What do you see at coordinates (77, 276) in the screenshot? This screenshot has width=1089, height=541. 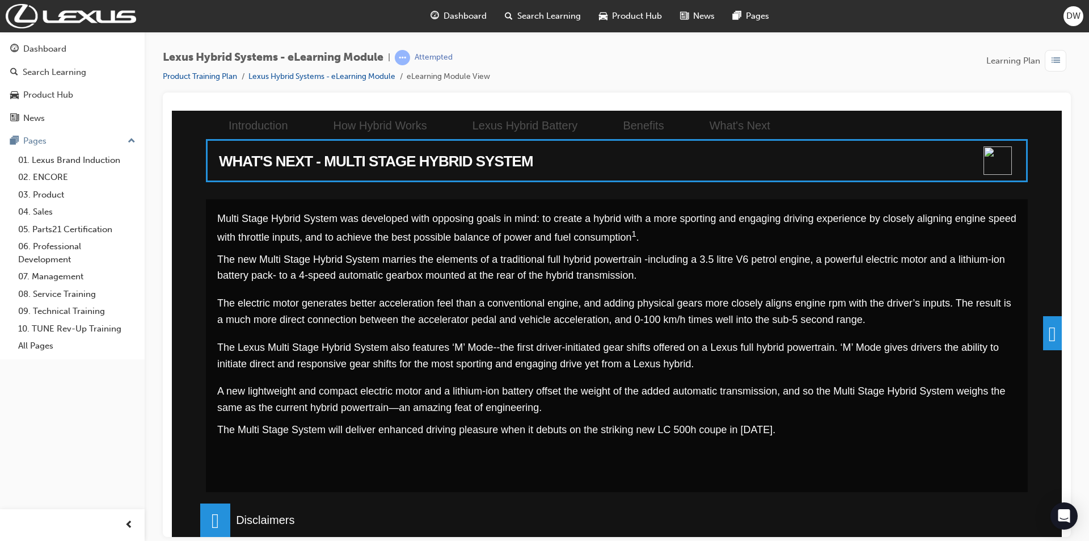 I see `a: 07. Management` at bounding box center [77, 276].